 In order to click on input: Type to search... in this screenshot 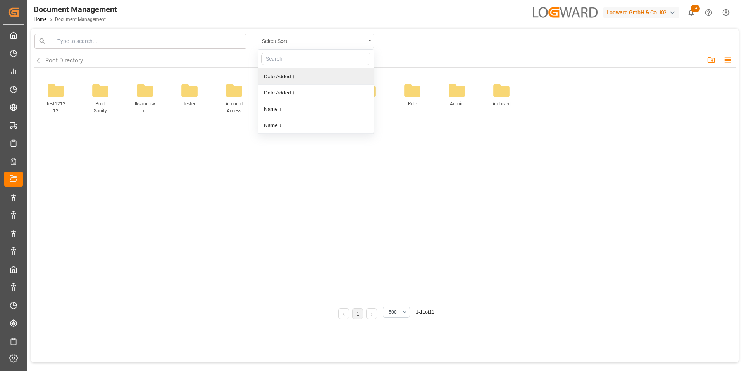, I will do `click(151, 41)`.